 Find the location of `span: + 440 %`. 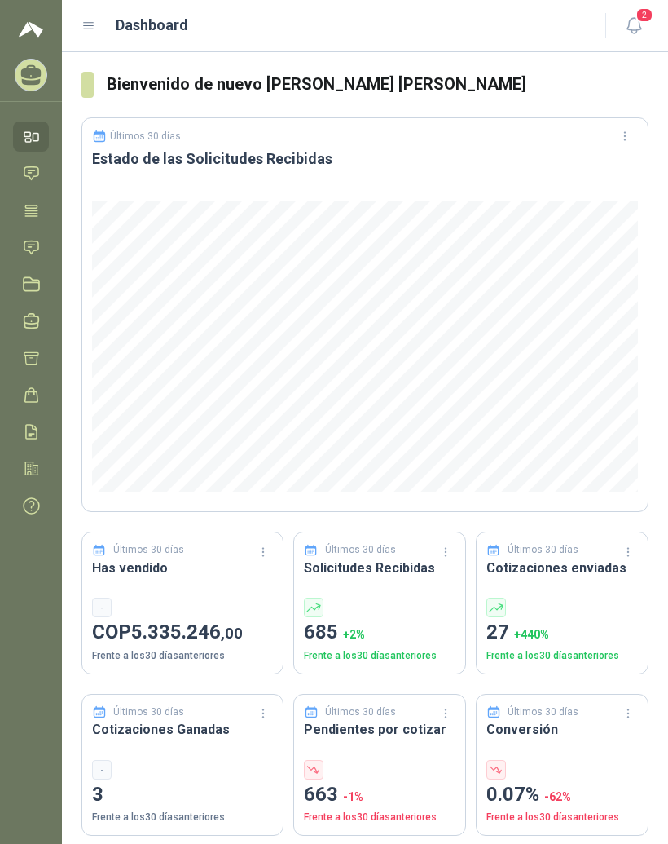

span: + 440 % is located at coordinates (531, 634).